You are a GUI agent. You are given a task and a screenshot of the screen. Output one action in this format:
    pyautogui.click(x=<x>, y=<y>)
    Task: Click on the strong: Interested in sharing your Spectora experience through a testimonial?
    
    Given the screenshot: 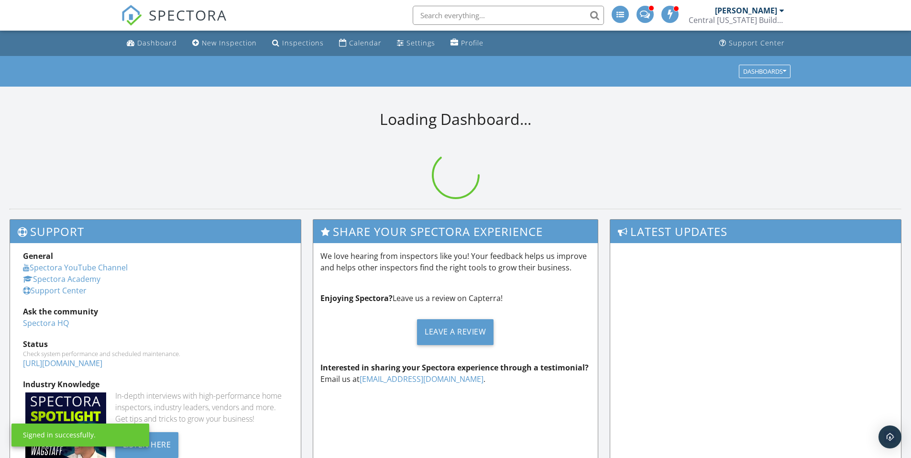 What is the action you would take?
    pyautogui.click(x=454, y=367)
    